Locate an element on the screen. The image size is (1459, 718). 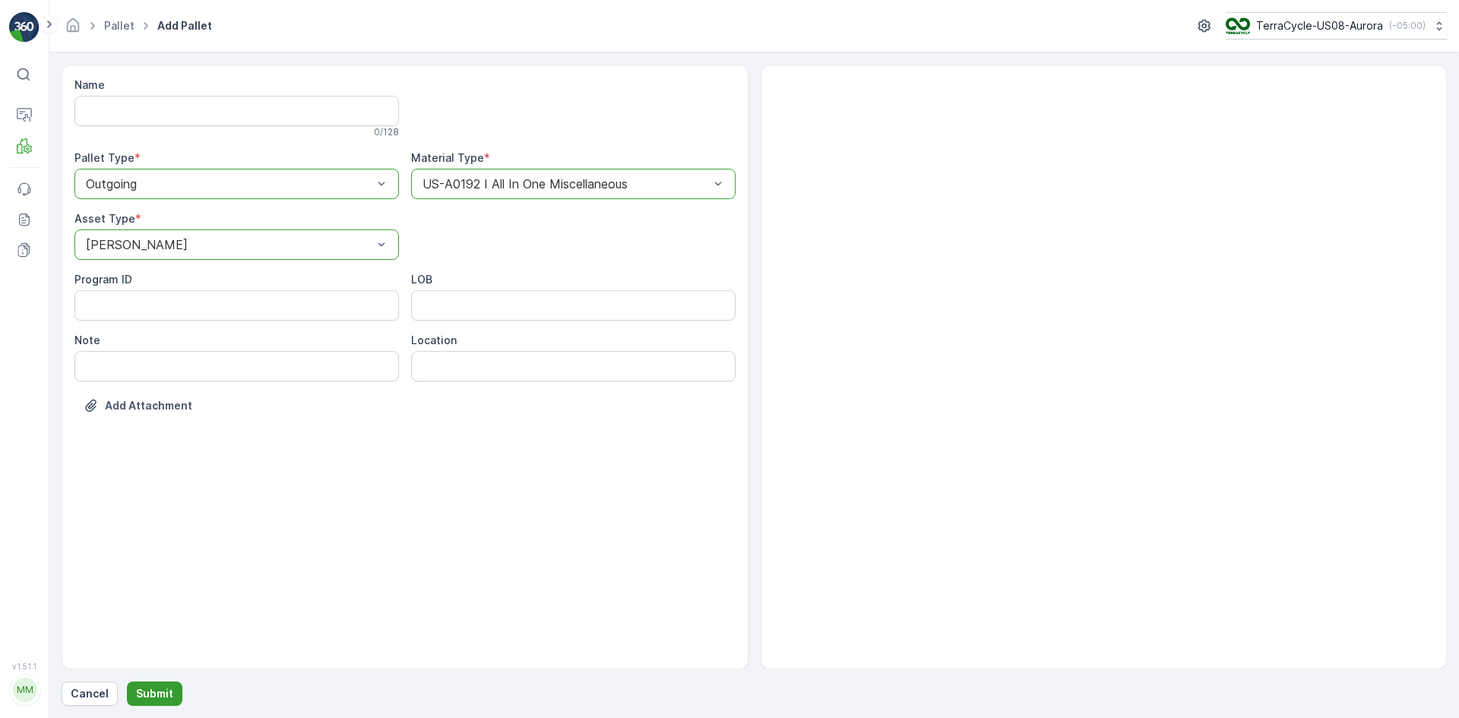
img: image_ci7OI47.png is located at coordinates (1238, 26).